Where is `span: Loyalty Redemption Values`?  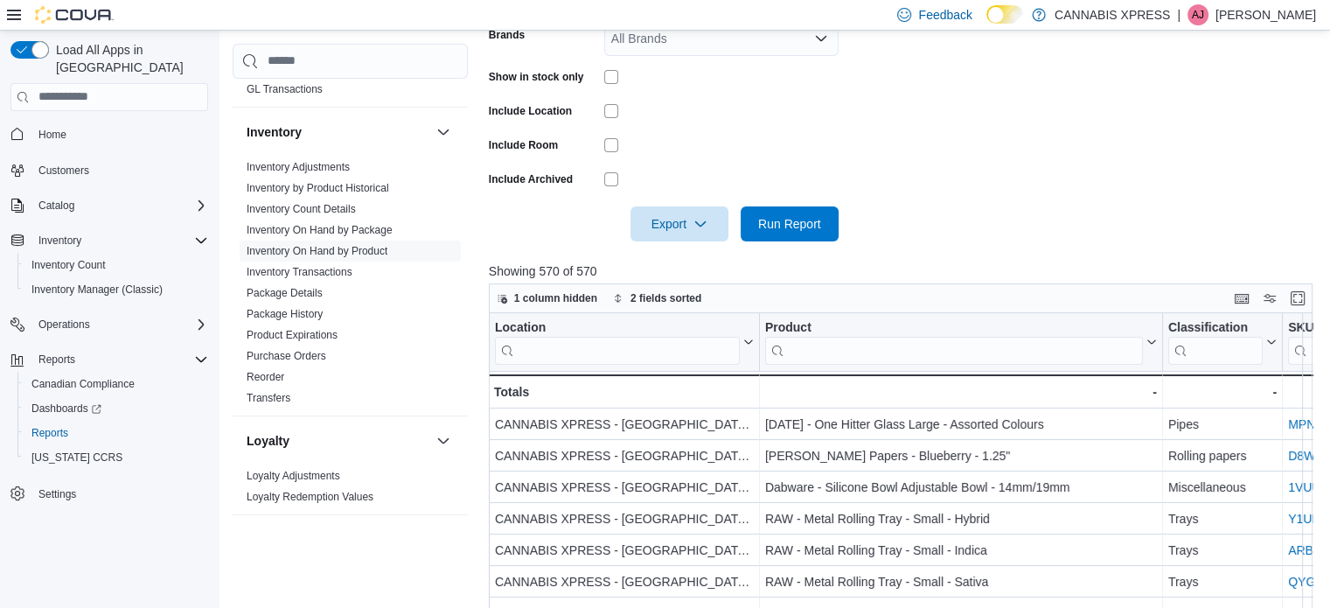 span: Loyalty Redemption Values is located at coordinates (310, 497).